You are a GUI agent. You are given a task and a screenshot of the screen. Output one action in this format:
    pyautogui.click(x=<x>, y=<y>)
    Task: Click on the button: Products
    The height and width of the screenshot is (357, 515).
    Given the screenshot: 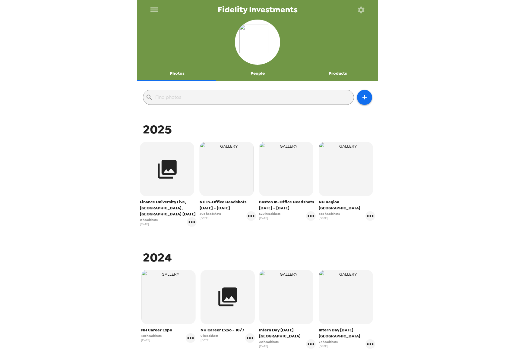 What is the action you would take?
    pyautogui.click(x=338, y=74)
    